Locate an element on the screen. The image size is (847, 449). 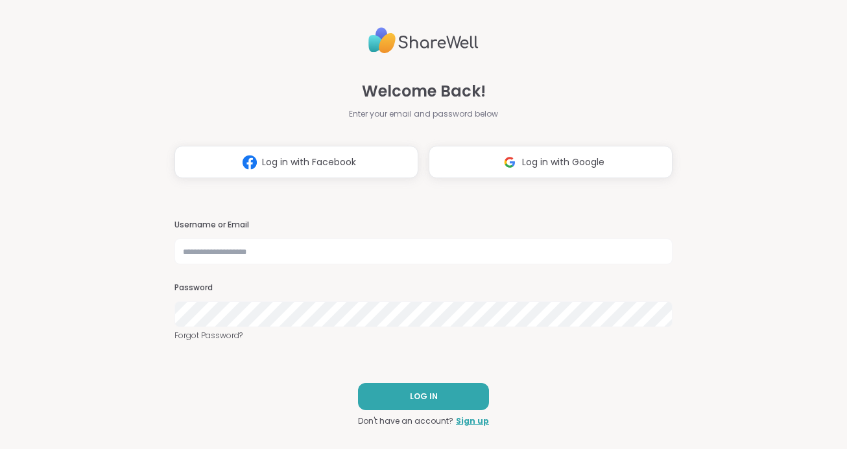
span: Don't have an account? is located at coordinates (405, 422).